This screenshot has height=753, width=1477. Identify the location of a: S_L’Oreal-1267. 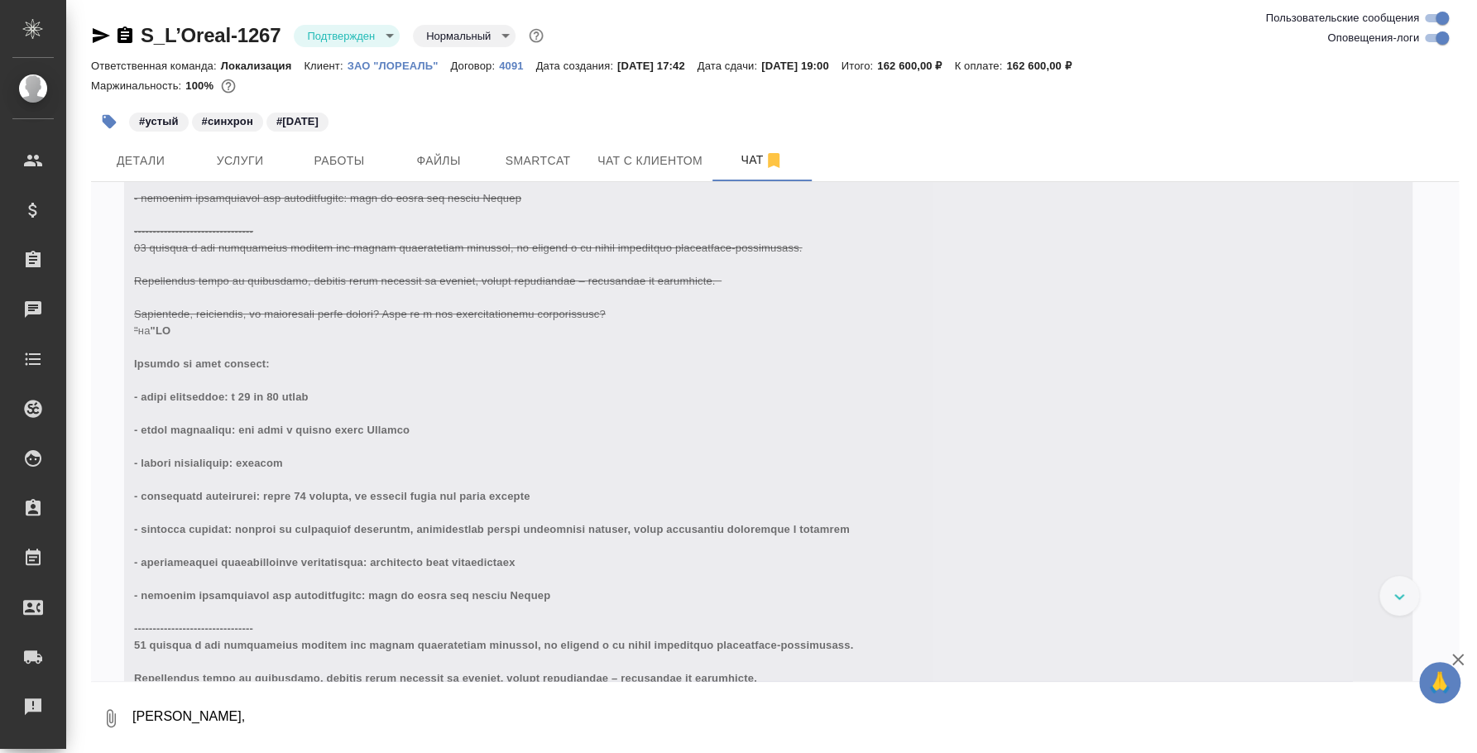
(210, 35).